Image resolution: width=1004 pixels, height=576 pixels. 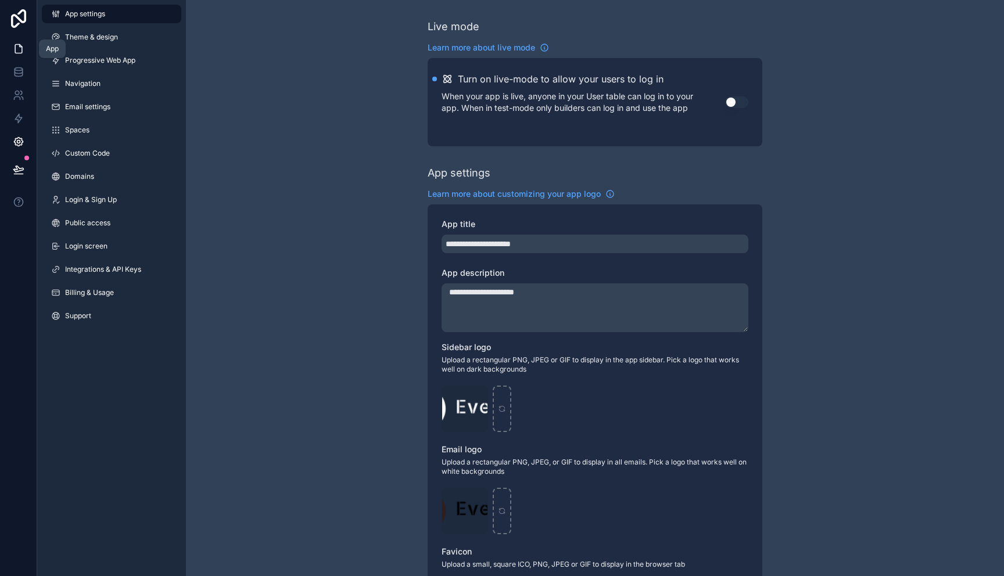 What do you see at coordinates (112, 107) in the screenshot?
I see `a: Email settings` at bounding box center [112, 107].